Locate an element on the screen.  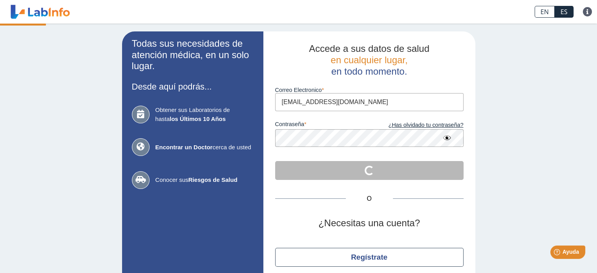
button: Regístrate is located at coordinates (369, 257).